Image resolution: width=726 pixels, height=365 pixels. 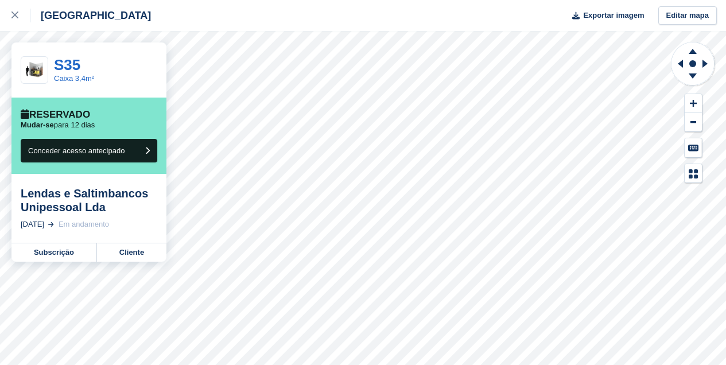 What do you see at coordinates (76, 150) in the screenshot?
I see `span: Conceder acesso antecipado` at bounding box center [76, 150].